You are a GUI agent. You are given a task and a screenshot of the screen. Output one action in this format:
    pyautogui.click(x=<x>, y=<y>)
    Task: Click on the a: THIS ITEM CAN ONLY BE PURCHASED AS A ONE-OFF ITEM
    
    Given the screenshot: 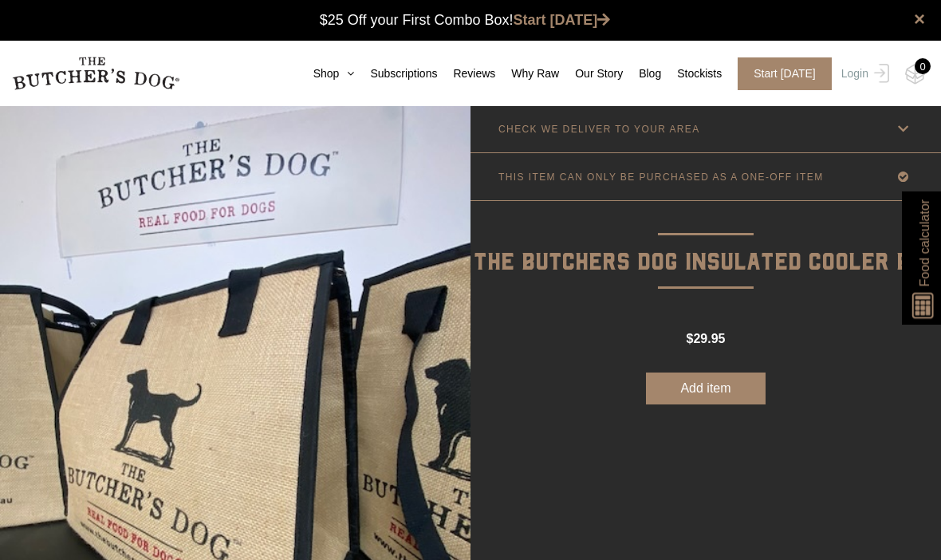 What is the action you would take?
    pyautogui.click(x=706, y=176)
    